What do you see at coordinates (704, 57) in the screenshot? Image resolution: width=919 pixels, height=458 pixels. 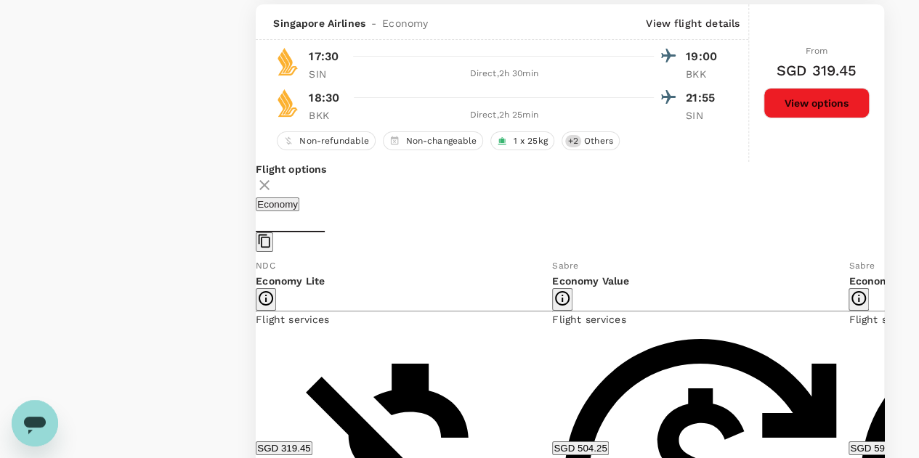 I see `p: 19:00` at bounding box center [704, 57].